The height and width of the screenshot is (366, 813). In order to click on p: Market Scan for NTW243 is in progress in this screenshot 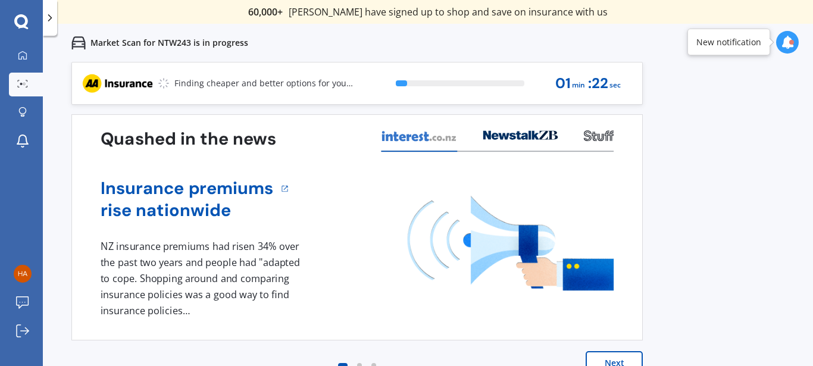, I will do `click(169, 43)`.